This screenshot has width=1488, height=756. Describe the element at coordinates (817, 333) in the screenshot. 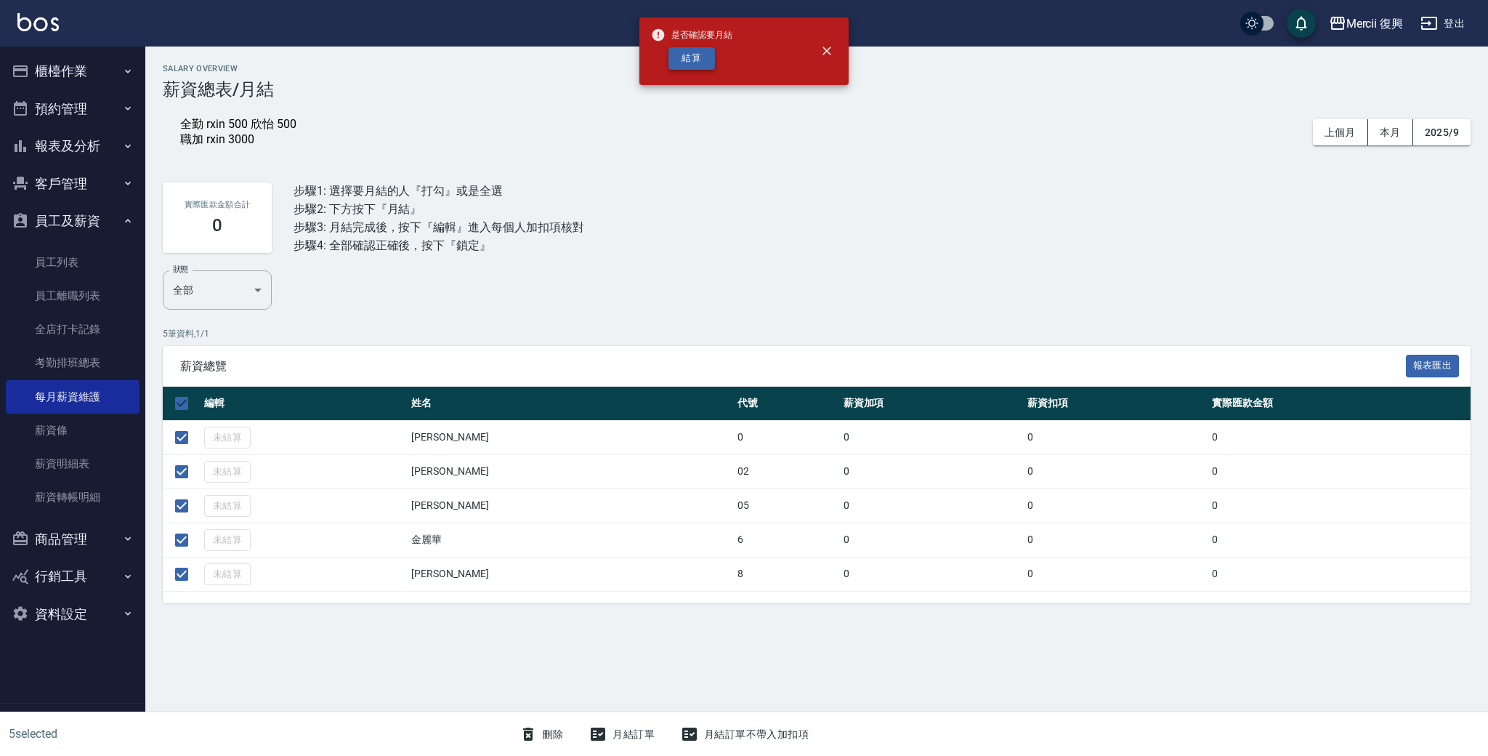

I see `p: 5 筆資料, 1 / 1` at that location.